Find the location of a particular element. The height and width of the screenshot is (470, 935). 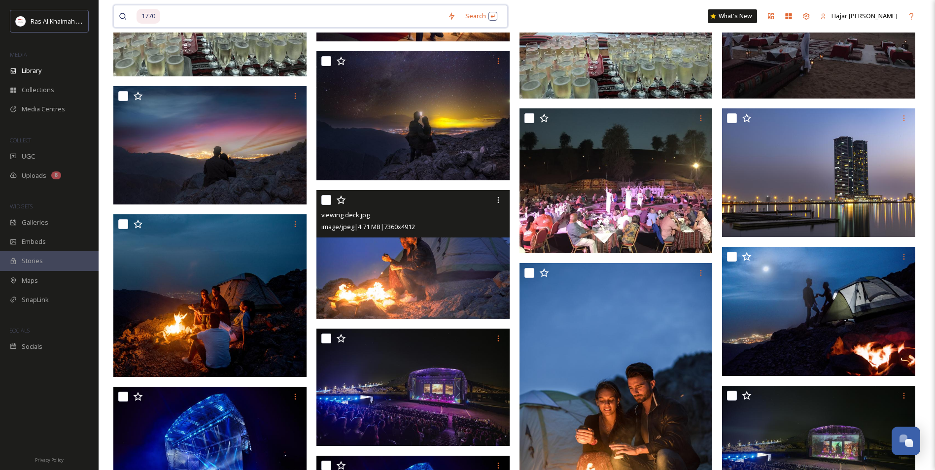

span: SnapLink is located at coordinates (35, 300).